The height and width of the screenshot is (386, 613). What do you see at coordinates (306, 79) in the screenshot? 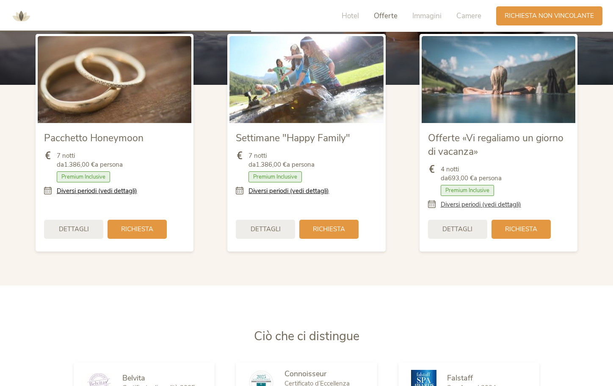
I see `img: Settimane "Happy Family"` at bounding box center [306, 79].